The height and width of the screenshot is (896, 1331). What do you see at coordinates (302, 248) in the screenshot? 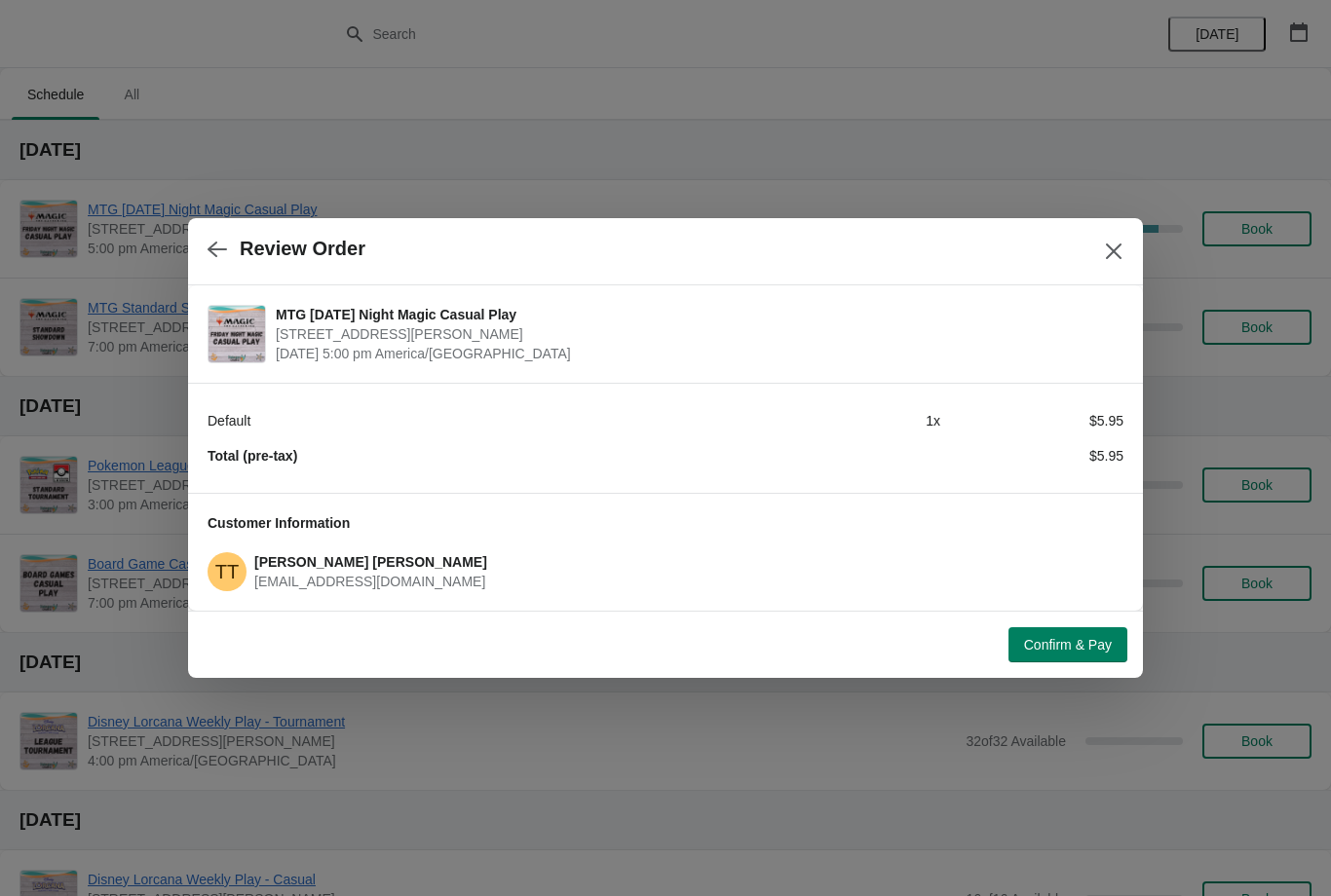
I see `h2: Review Order` at bounding box center [302, 248].